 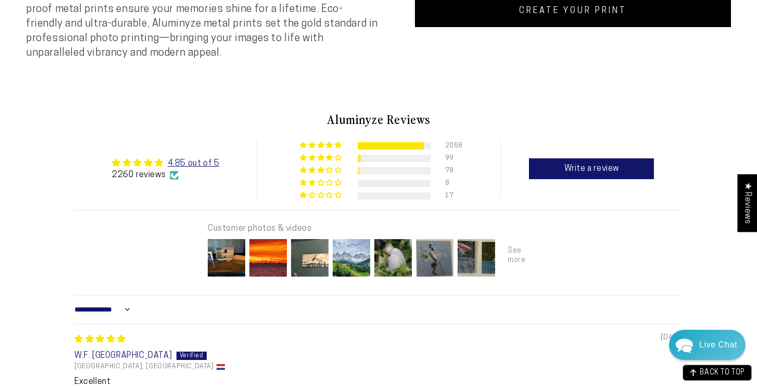 What do you see at coordinates (452, 171) in the screenshot?
I see `div: 78` at bounding box center [452, 171].